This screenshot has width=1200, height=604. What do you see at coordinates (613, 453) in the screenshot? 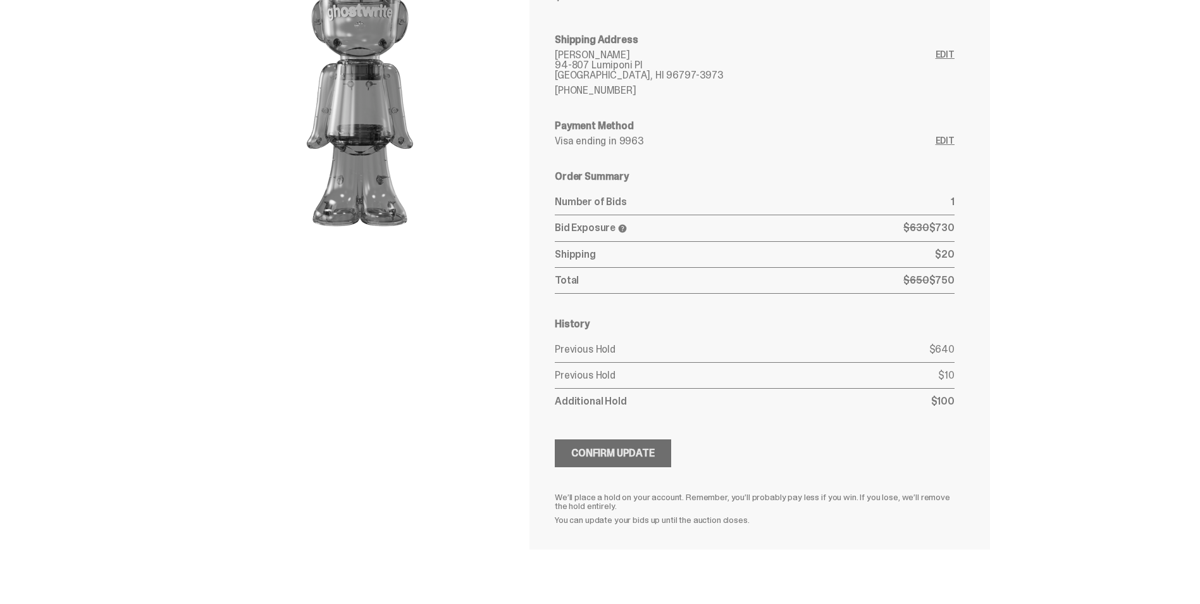
I see `button: Confirm Update` at bounding box center [613, 453].